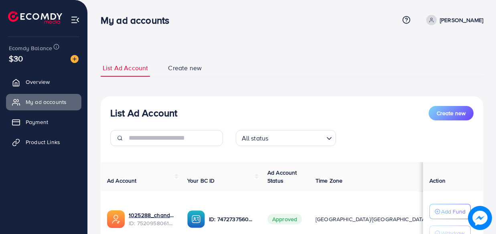 This screenshot has height=234, width=496. I want to click on h3: My ad accounts, so click(138, 20).